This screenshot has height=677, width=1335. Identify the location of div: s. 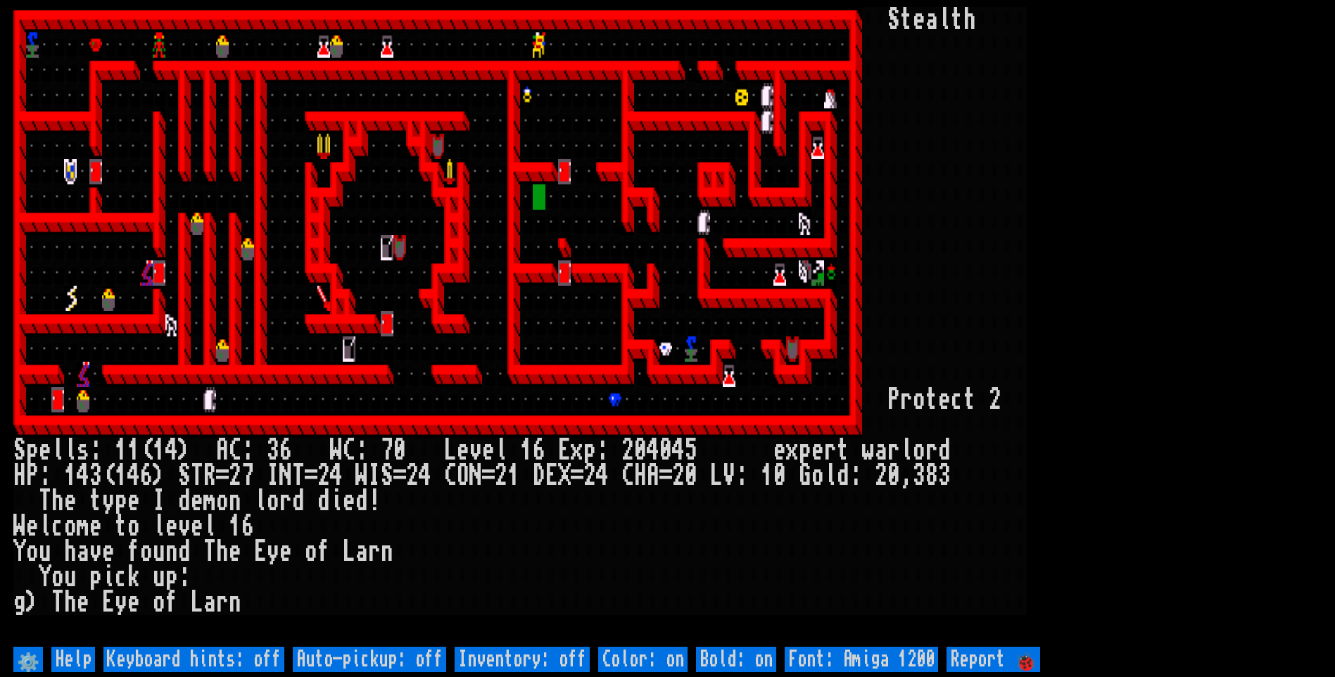
(83, 450).